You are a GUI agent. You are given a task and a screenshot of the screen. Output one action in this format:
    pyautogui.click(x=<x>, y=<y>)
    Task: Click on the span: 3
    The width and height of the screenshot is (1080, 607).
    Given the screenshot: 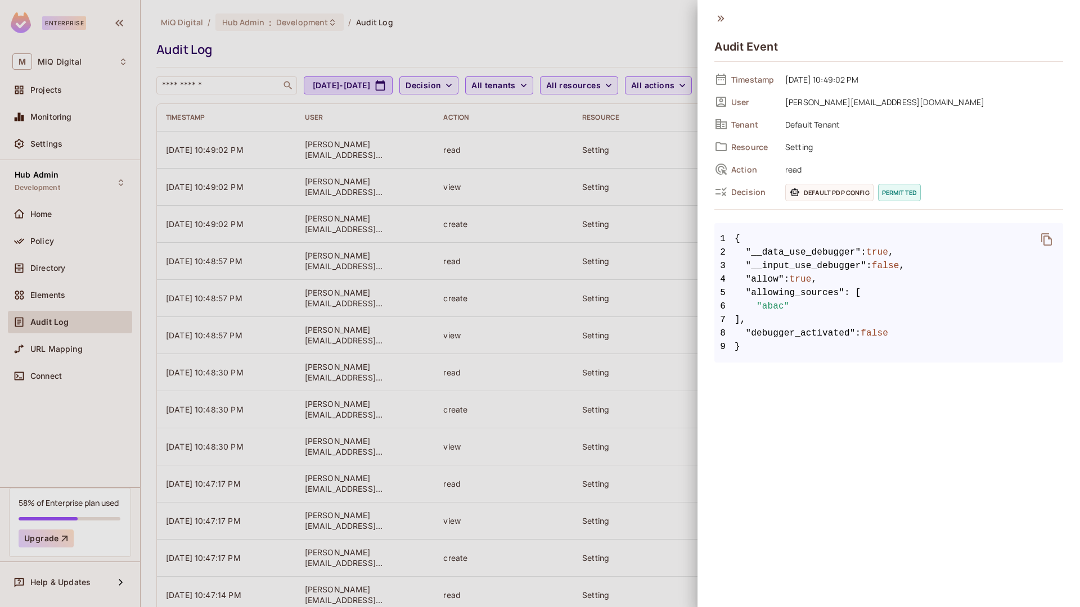 What is the action you would take?
    pyautogui.click(x=724, y=266)
    